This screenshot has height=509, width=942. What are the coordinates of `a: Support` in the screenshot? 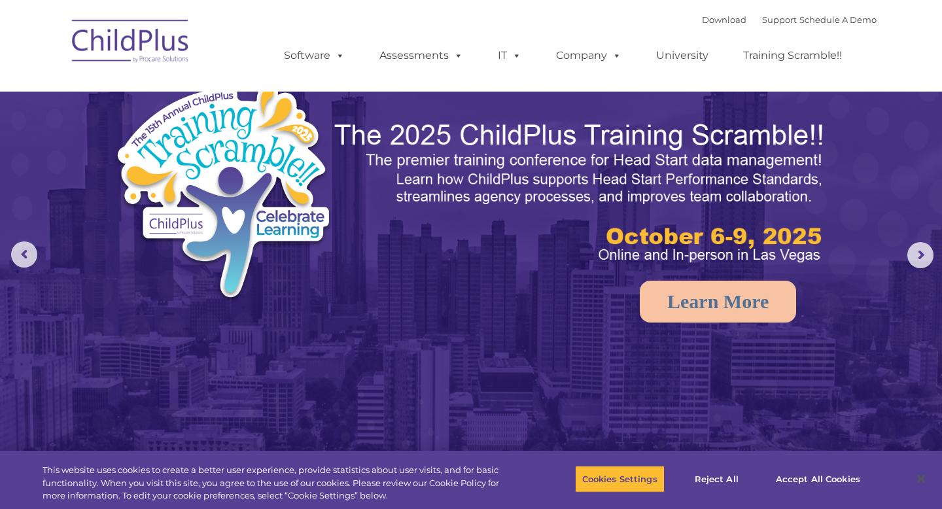 It's located at (779, 20).